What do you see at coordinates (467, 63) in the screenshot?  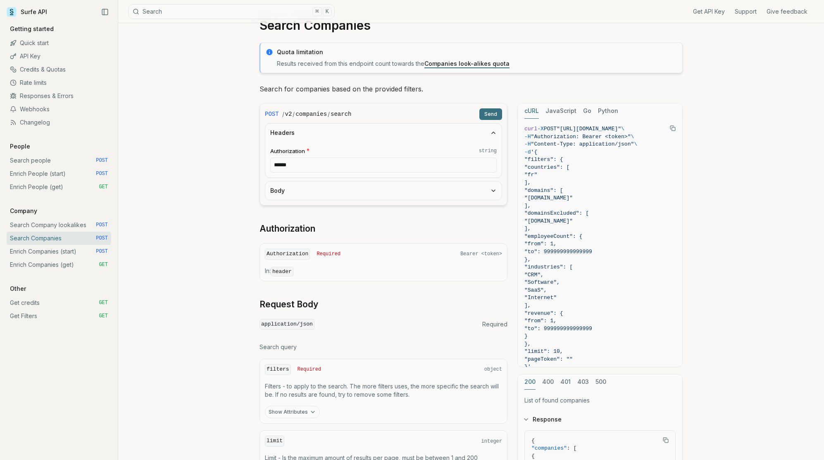 I see `a: Companies look-alikes quota` at bounding box center [467, 63].